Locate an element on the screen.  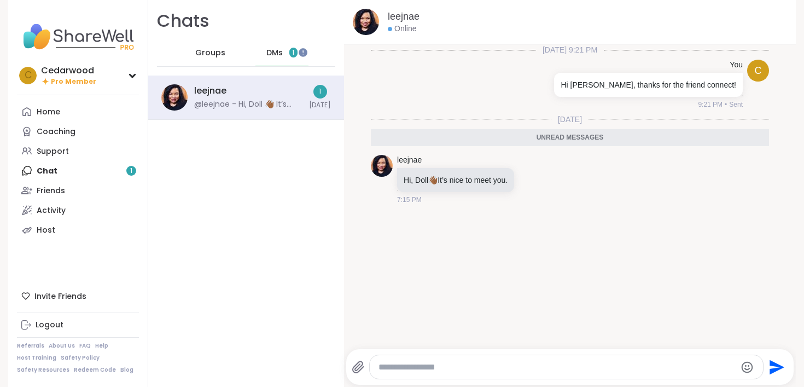
img: ShareWell Nav Logo is located at coordinates (78, 37).